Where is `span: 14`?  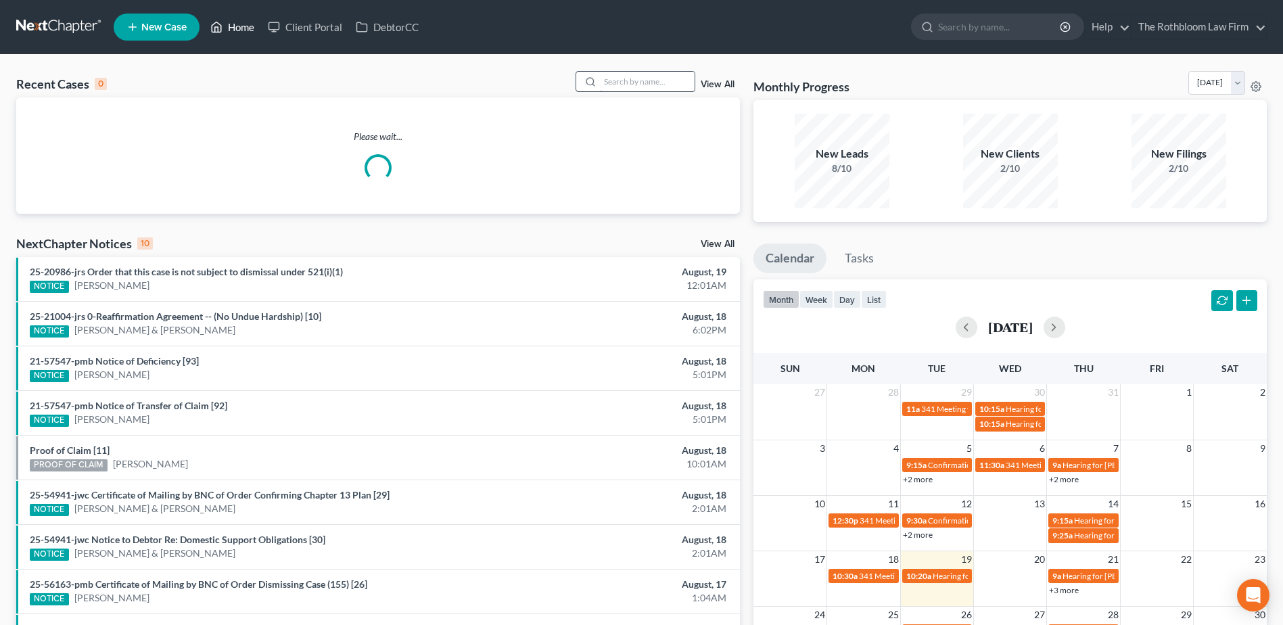
span: 14 is located at coordinates (1113, 504).